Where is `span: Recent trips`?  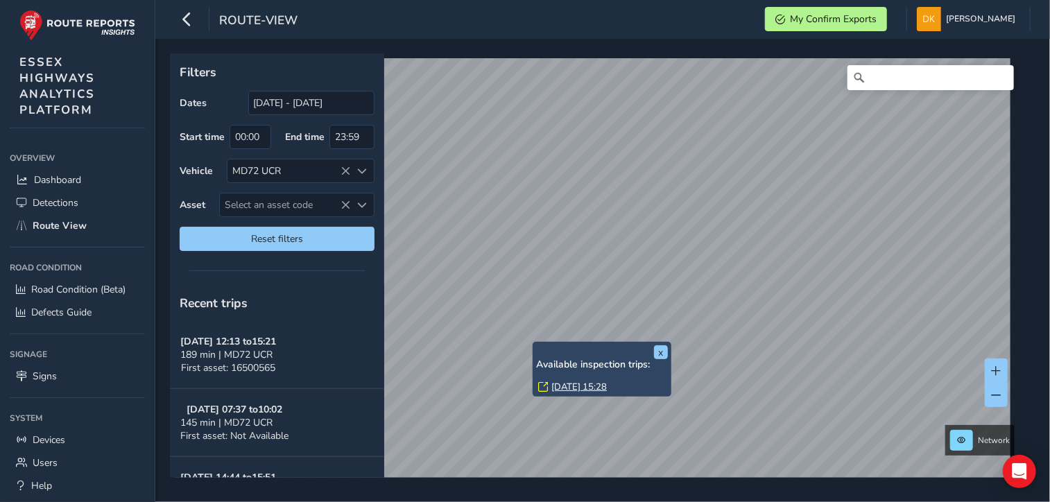
span: Recent trips is located at coordinates (214, 303).